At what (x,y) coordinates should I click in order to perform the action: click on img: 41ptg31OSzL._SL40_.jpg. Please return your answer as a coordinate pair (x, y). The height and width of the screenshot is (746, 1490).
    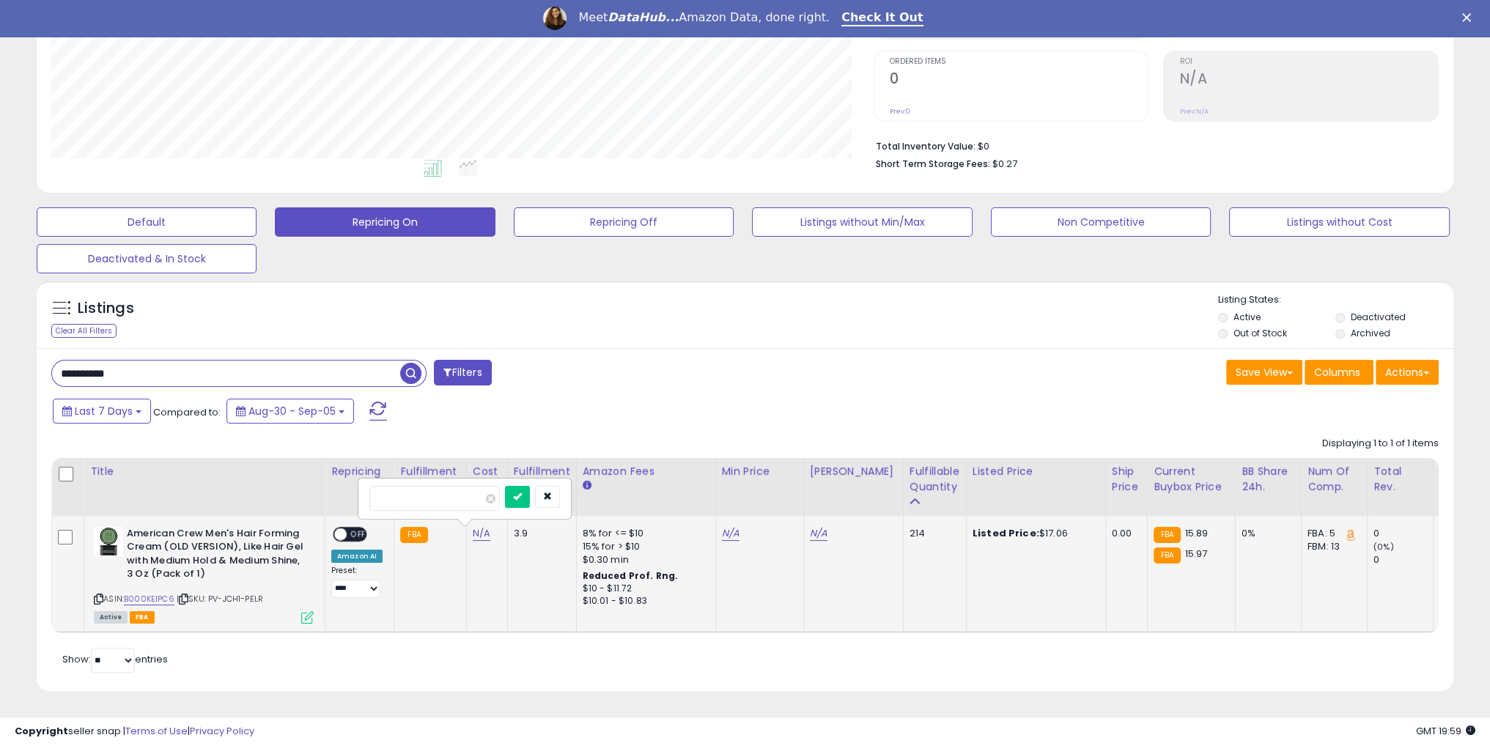
    Looking at the image, I should click on (108, 542).